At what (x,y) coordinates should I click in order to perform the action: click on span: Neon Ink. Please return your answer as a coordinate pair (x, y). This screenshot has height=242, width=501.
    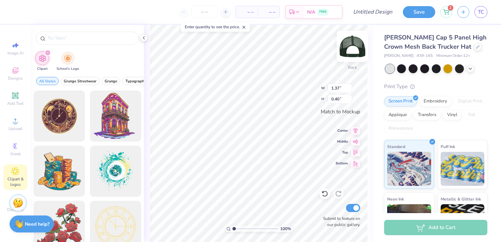
    Looking at the image, I should click on (395, 199).